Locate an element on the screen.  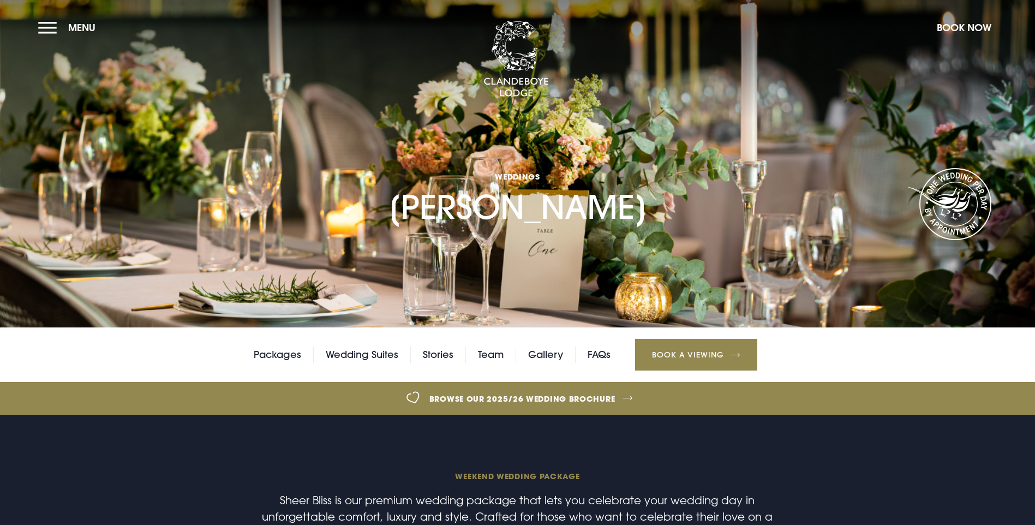
span: Weddings is located at coordinates (518, 176).